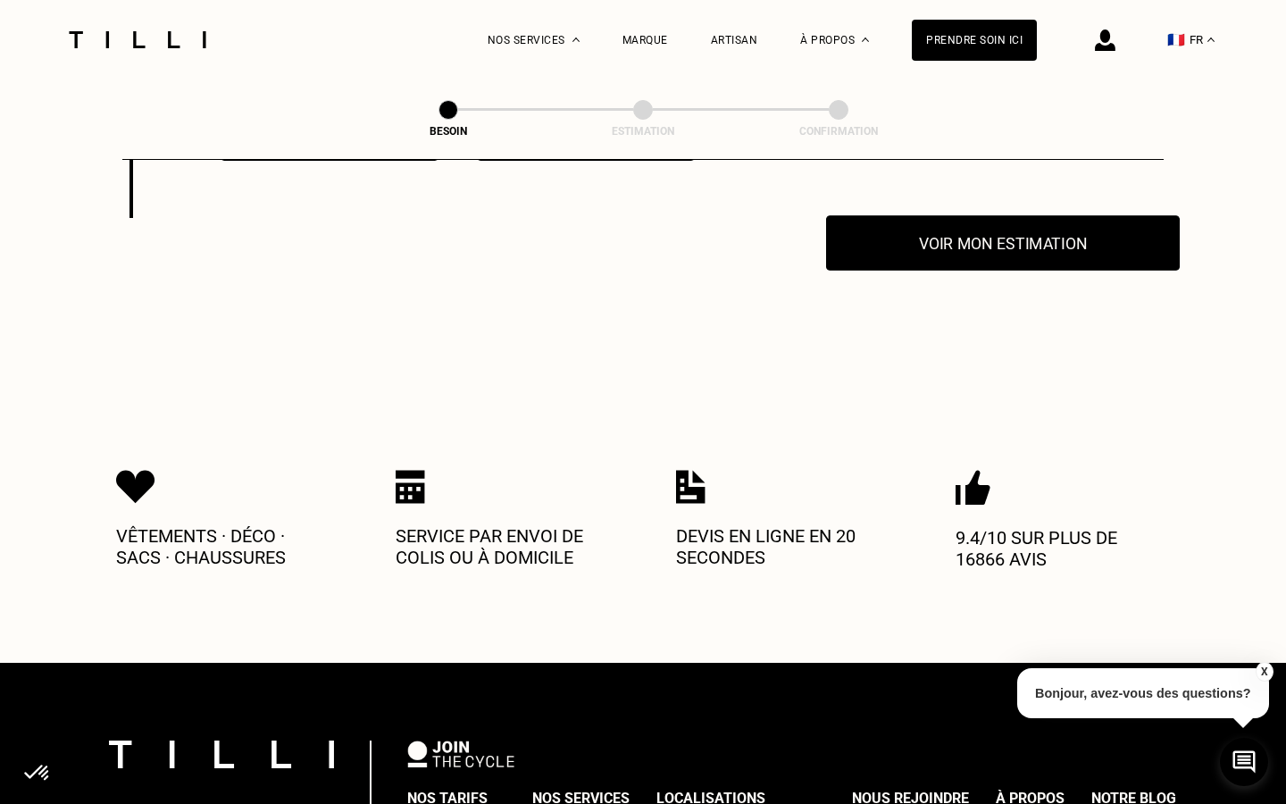 The image size is (1286, 804). I want to click on div: Besoin, so click(448, 131).